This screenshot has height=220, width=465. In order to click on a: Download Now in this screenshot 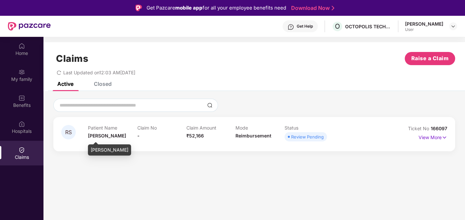, I will do `click(311, 8)`.